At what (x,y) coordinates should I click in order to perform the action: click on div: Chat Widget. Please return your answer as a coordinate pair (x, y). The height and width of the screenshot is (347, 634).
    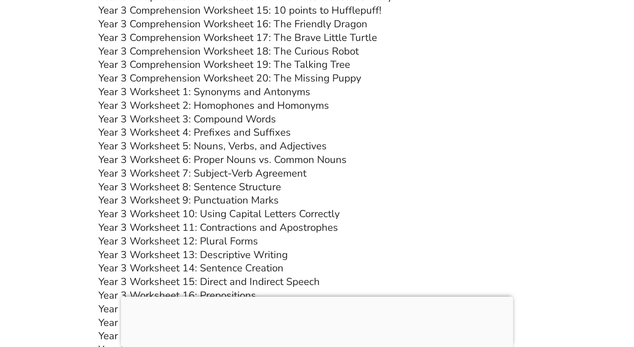
    Looking at the image, I should click on (569, 303).